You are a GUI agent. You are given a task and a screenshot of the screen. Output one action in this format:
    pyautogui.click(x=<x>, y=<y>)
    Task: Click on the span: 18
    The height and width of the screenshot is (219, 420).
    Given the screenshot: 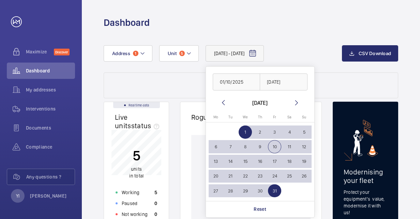 What is the action you would take?
    pyautogui.click(x=289, y=161)
    